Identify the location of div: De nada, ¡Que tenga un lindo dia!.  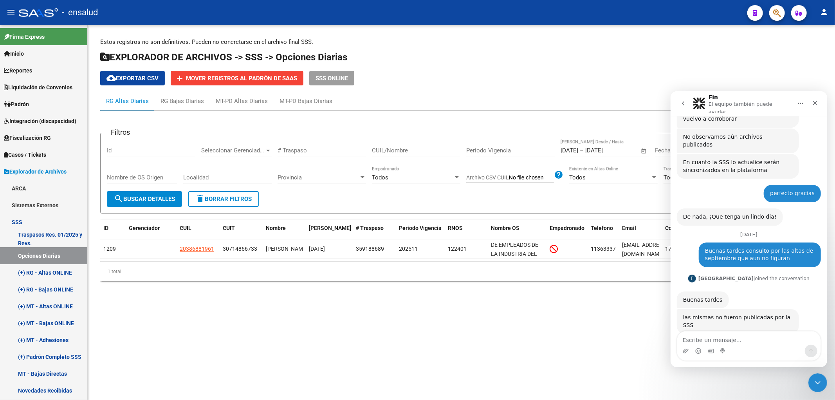
(59, 126).